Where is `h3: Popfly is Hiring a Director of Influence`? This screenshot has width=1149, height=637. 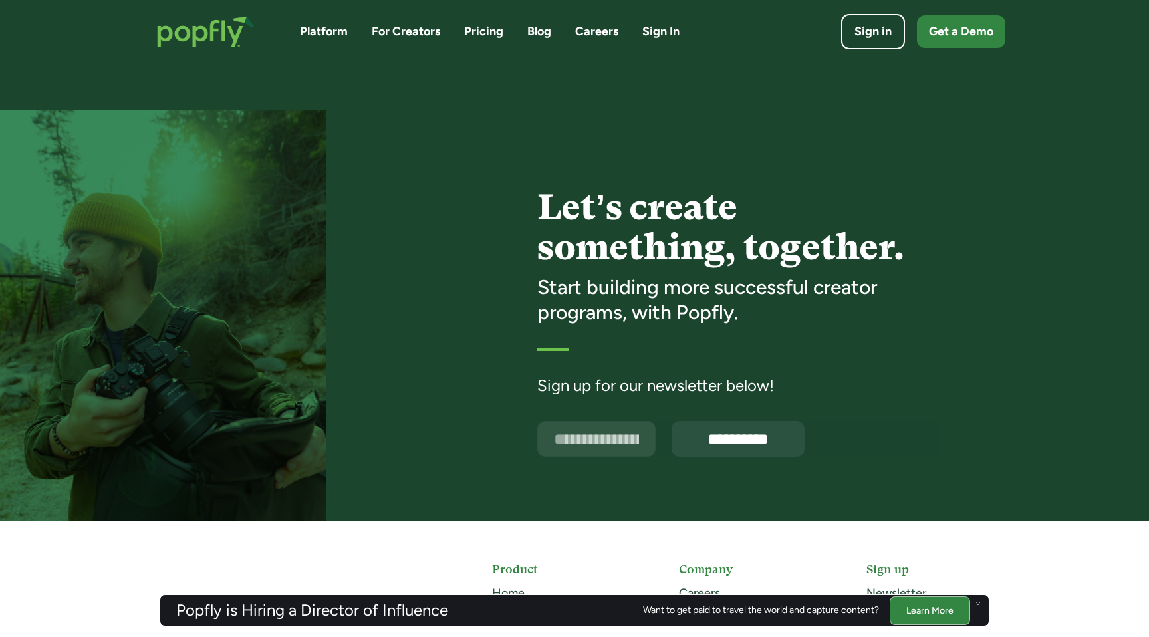 h3: Popfly is Hiring a Director of Influence is located at coordinates (312, 610).